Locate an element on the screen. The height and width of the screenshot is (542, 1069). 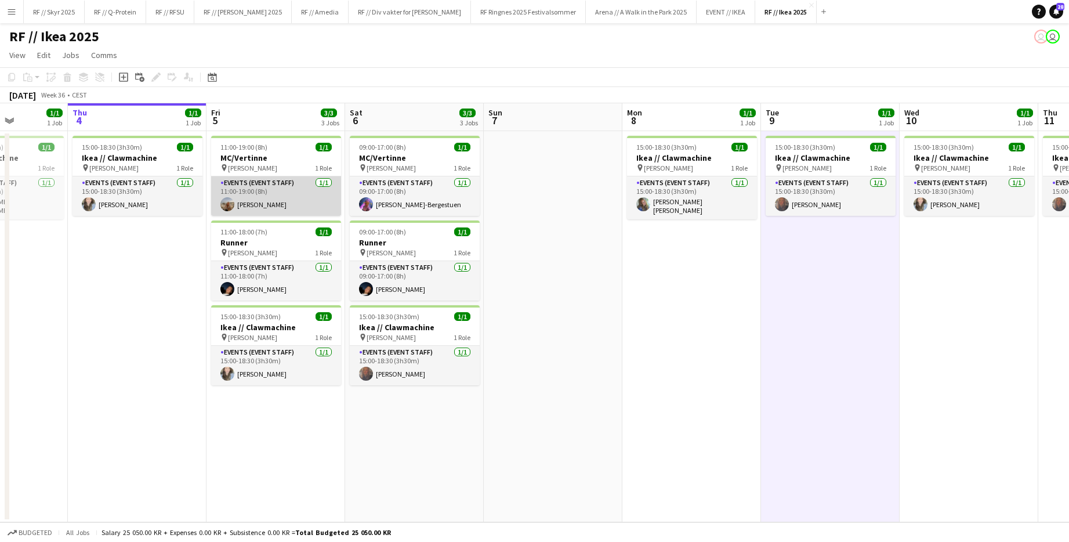
span: 10 is located at coordinates (911, 120).